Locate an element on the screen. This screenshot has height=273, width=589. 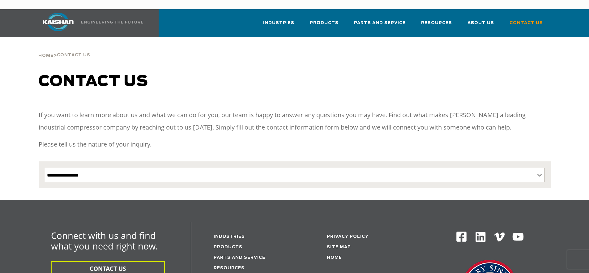
p: Please tell us the nature of your inquiry. is located at coordinates (295, 144).